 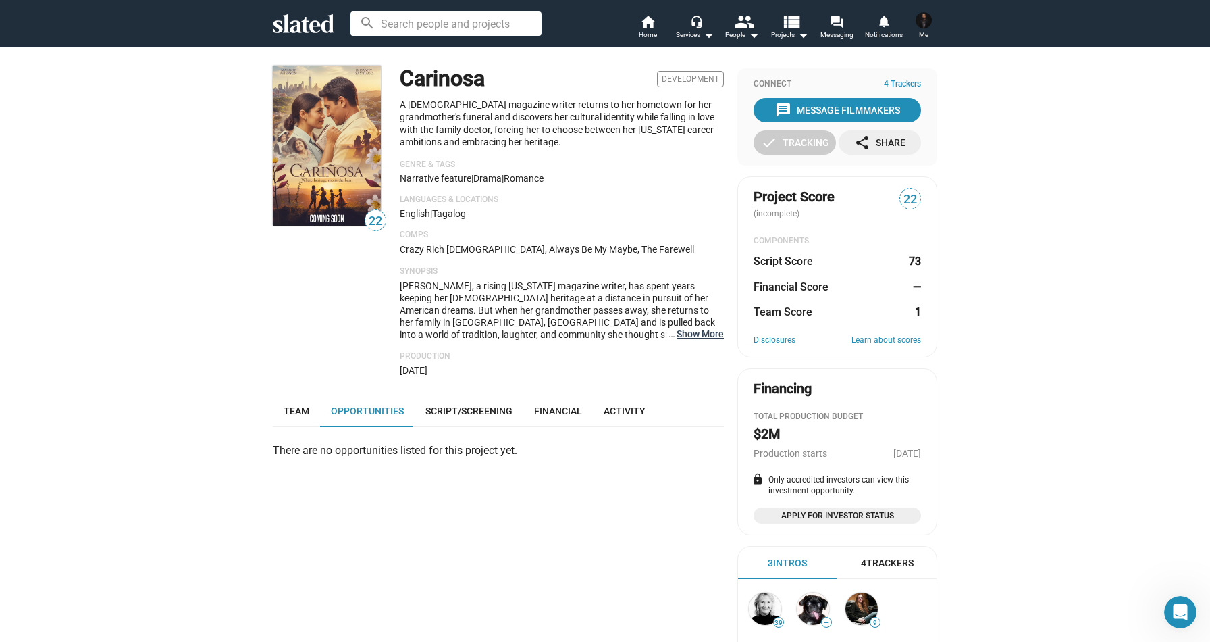 What do you see at coordinates (225, 460) in the screenshot?
I see `span: Help` at bounding box center [225, 460].